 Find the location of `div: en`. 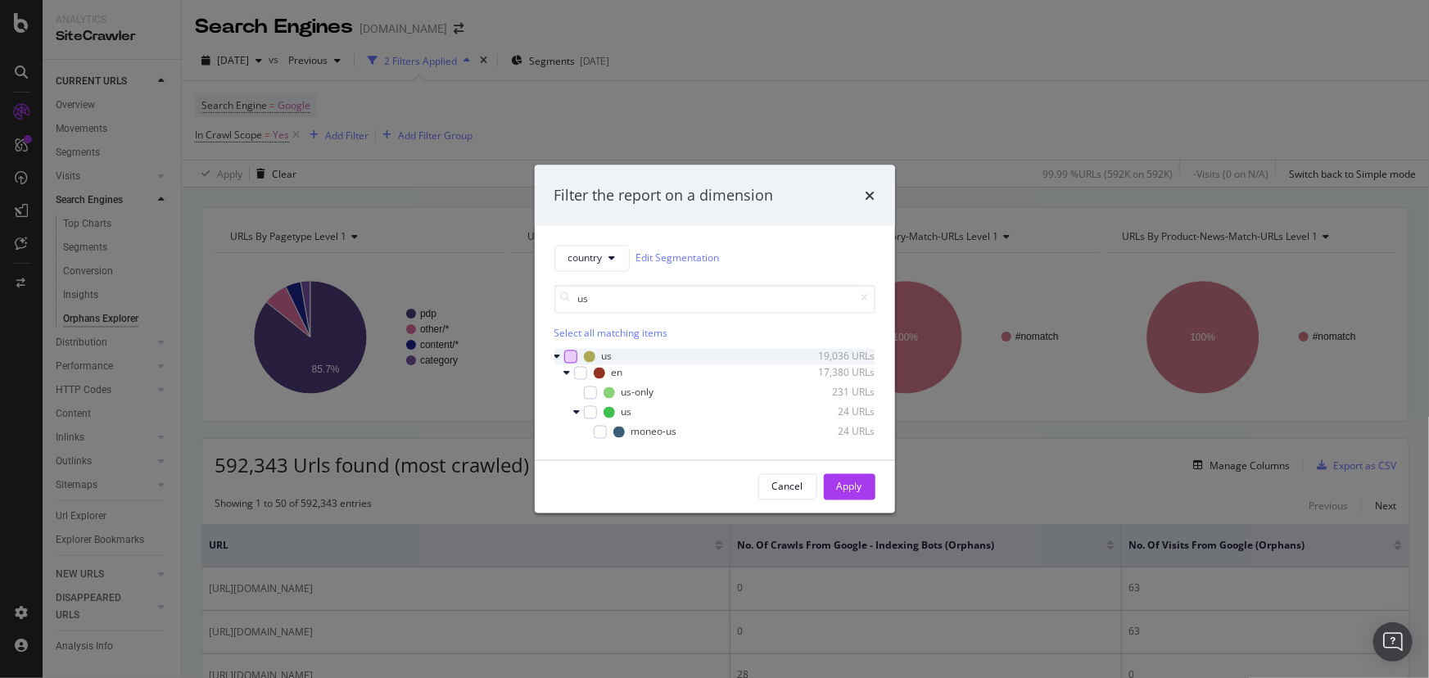

div: en is located at coordinates (617, 372).